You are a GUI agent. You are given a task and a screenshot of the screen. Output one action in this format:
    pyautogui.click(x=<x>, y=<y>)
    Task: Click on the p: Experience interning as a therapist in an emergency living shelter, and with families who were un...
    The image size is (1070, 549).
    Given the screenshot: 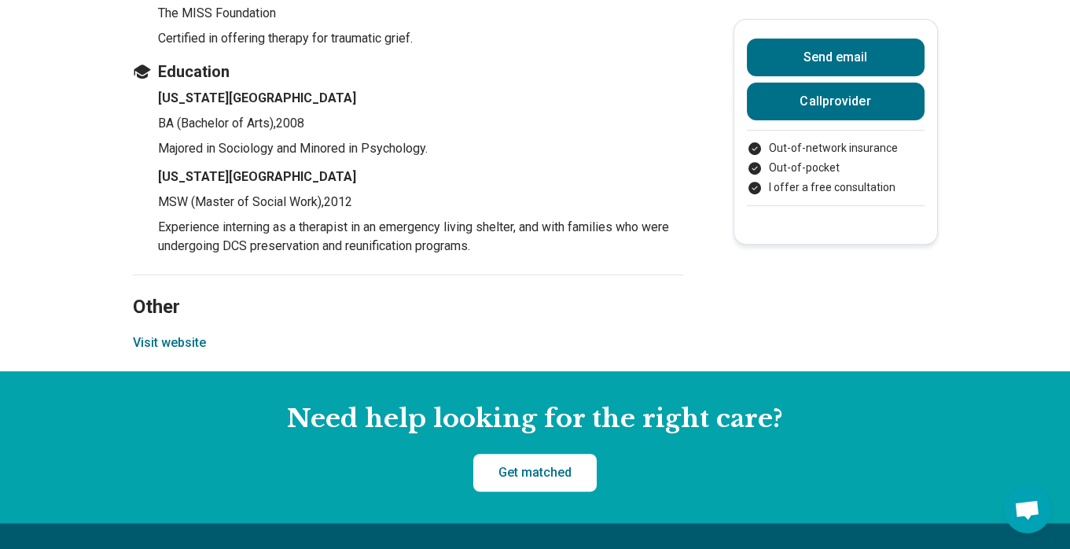 What is the action you would take?
    pyautogui.click(x=421, y=237)
    